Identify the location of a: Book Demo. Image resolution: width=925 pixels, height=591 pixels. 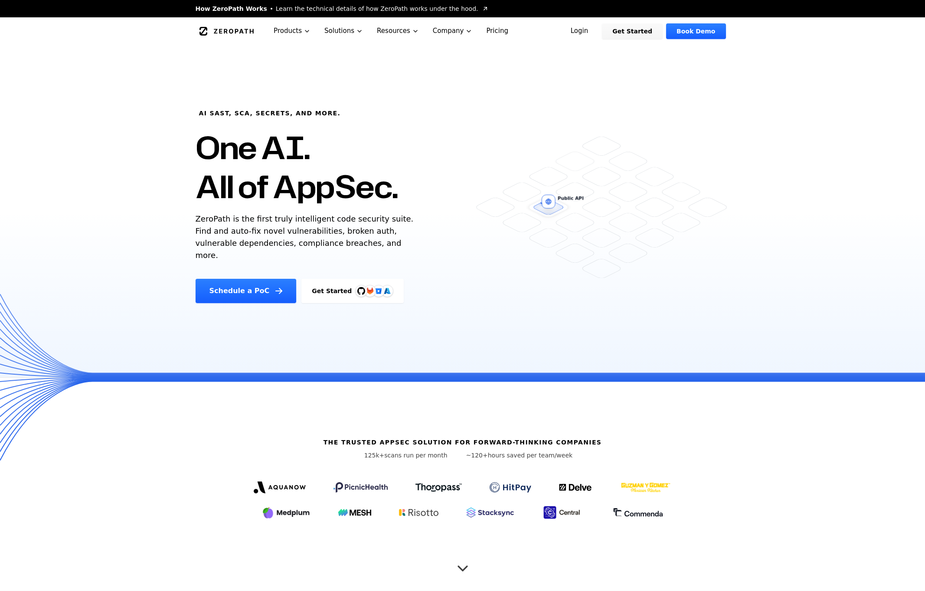
(696, 31).